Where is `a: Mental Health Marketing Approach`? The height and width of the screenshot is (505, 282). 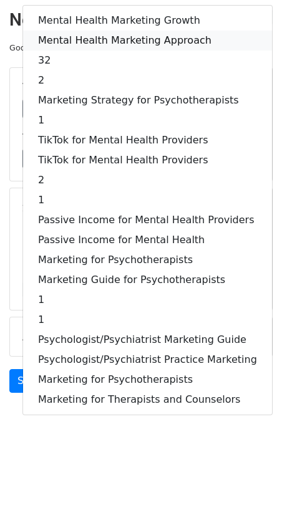
a: Mental Health Marketing Approach is located at coordinates (147, 41).